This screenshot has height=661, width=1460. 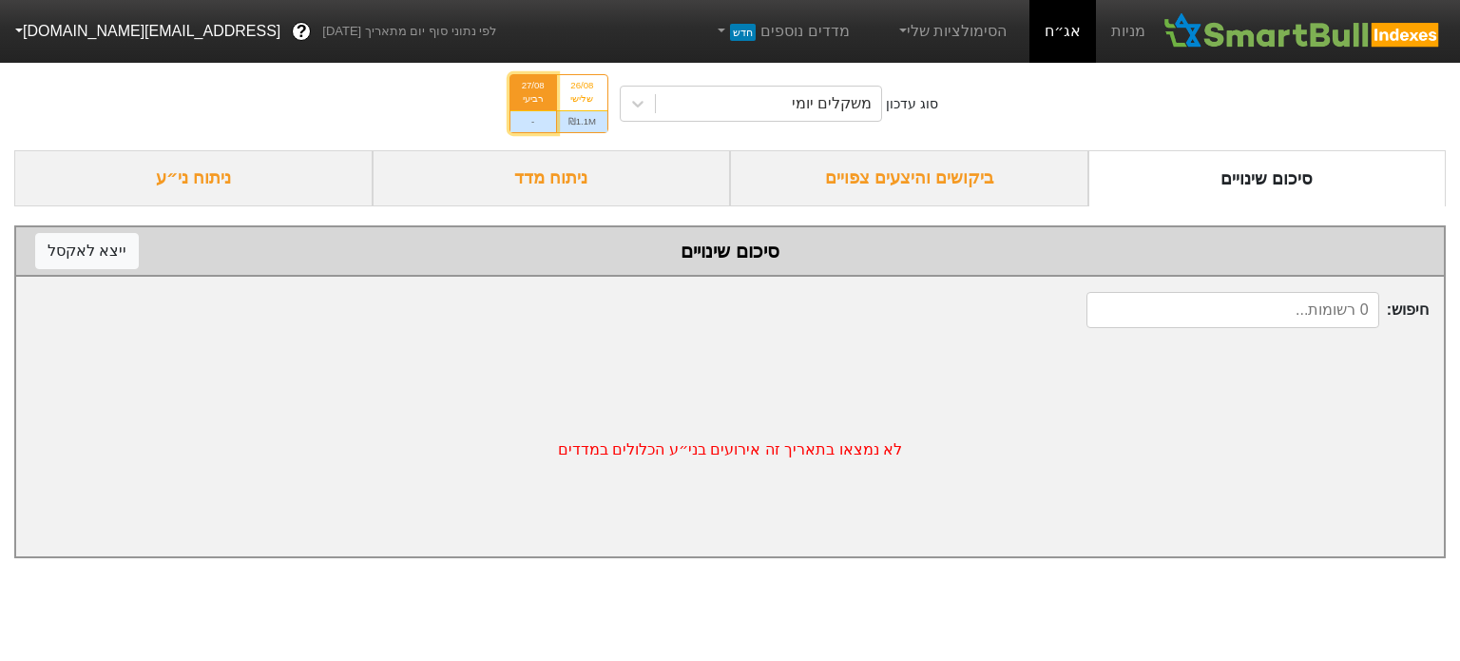 I want to click on span: חדש, so click(x=742, y=32).